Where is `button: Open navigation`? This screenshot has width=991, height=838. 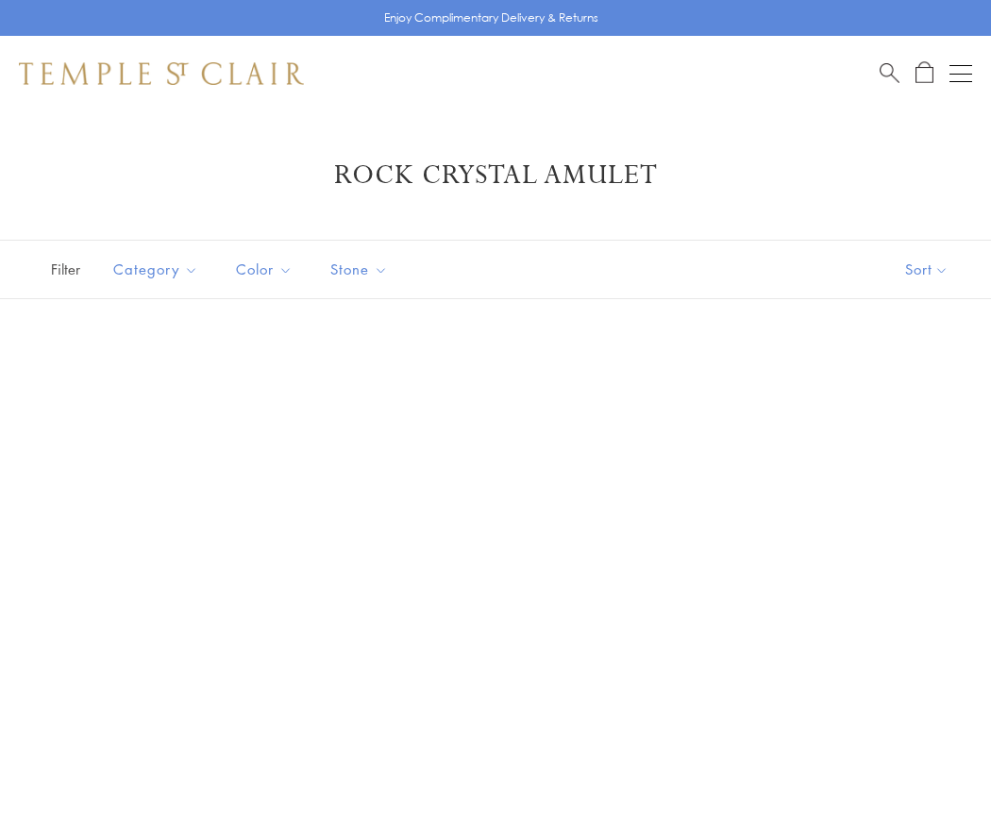 button: Open navigation is located at coordinates (961, 74).